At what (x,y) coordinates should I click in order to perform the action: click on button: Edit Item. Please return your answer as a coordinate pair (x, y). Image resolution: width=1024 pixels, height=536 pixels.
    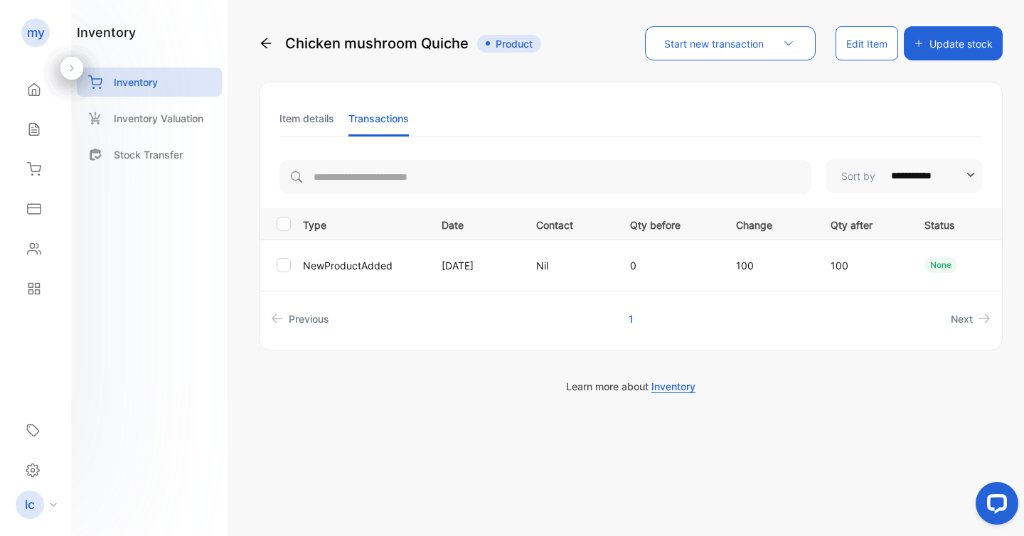
    Looking at the image, I should click on (867, 43).